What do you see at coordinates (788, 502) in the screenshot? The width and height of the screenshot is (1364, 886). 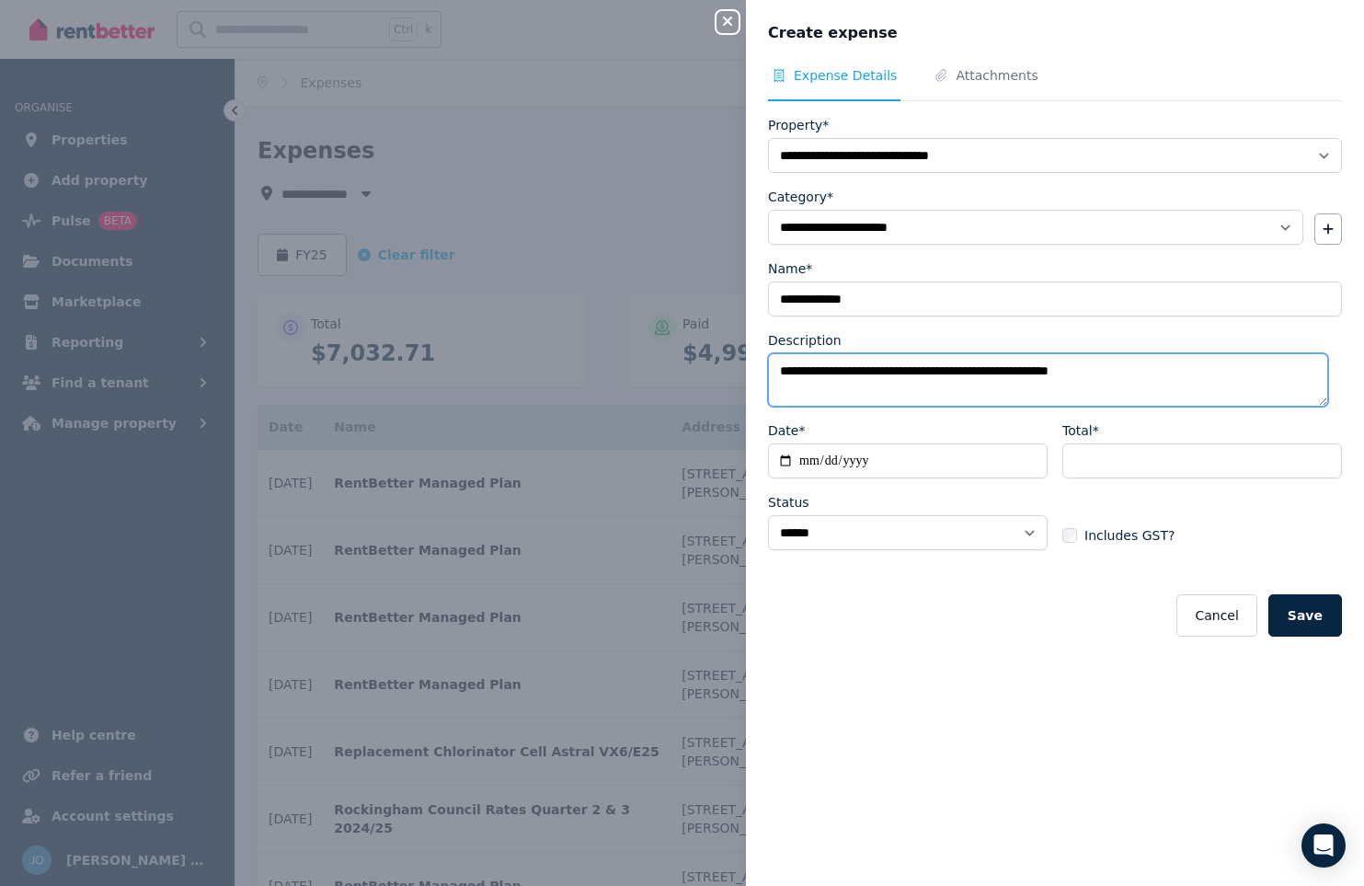 I see `label: Status` at bounding box center [788, 502].